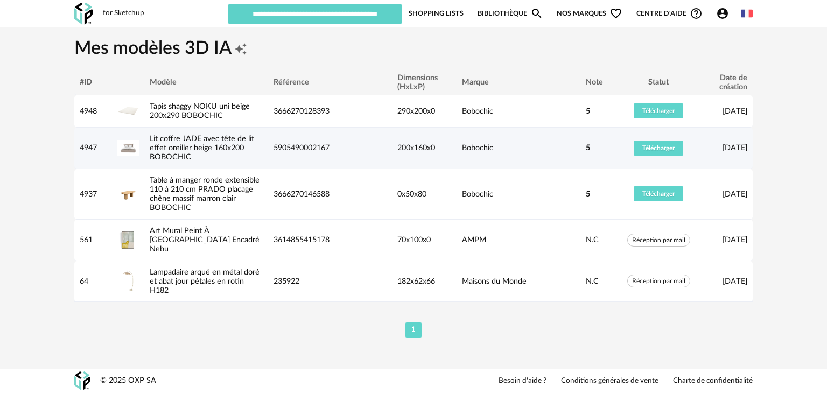 The image size is (827, 393). I want to click on span: Magnify icon, so click(537, 13).